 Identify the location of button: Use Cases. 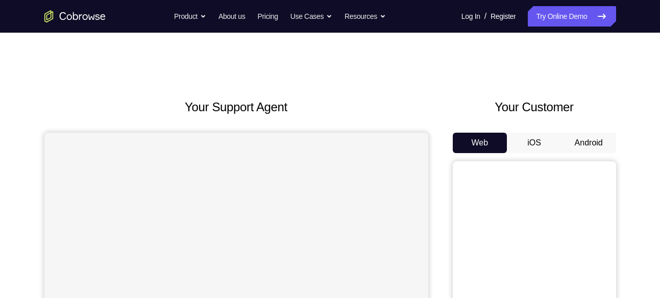
(311, 16).